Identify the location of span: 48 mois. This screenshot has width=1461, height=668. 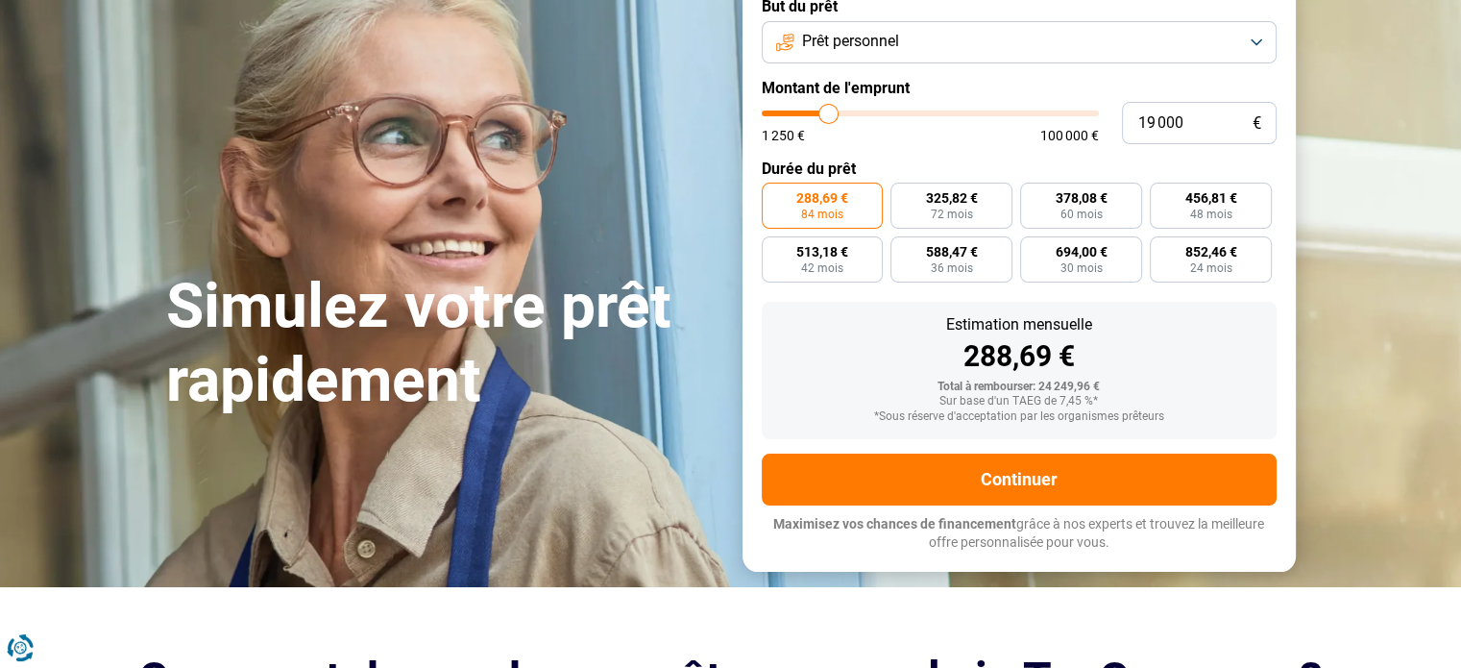
(1212, 214).